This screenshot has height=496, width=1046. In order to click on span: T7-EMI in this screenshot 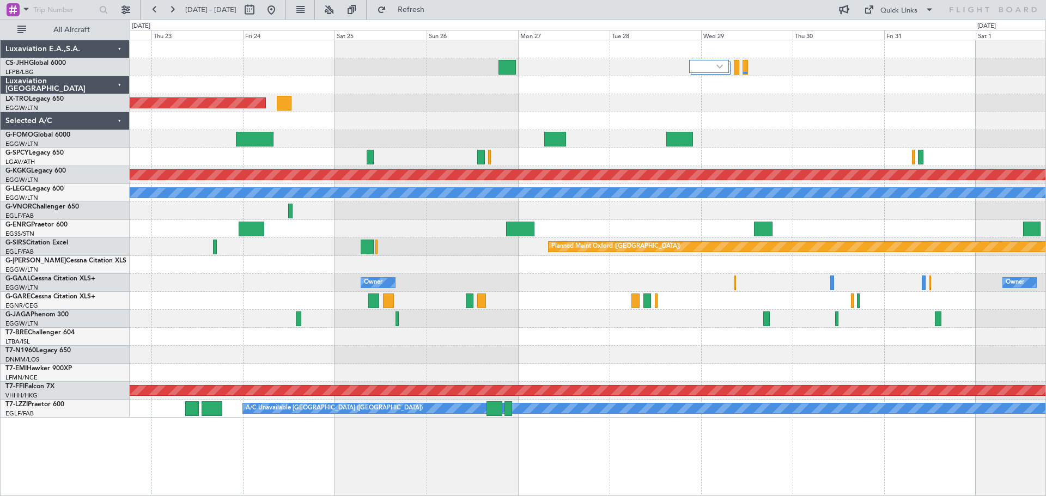, I will do `click(16, 369)`.